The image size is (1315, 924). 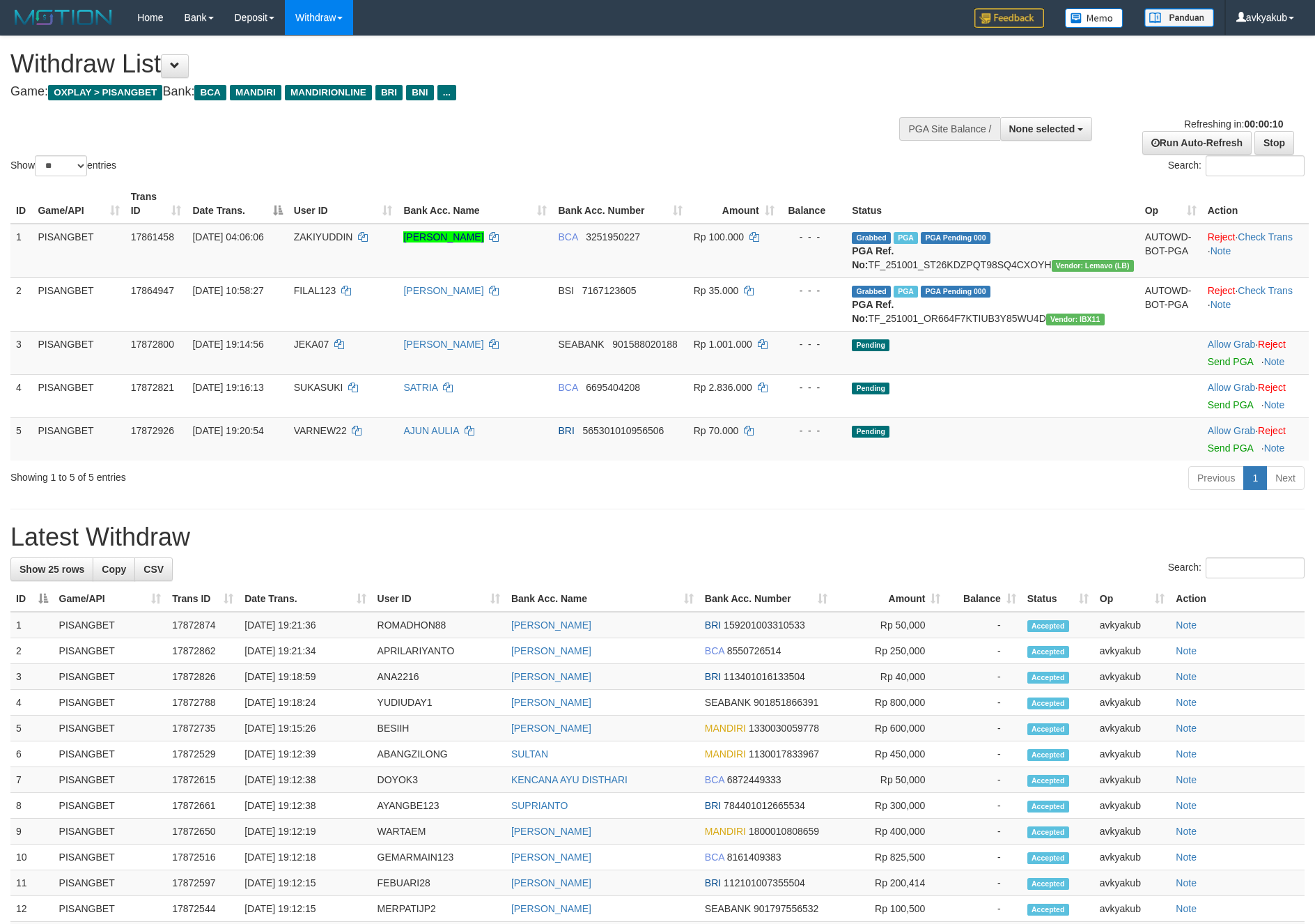 What do you see at coordinates (439, 651) in the screenshot?
I see `td: APRILARIYANTO` at bounding box center [439, 651].